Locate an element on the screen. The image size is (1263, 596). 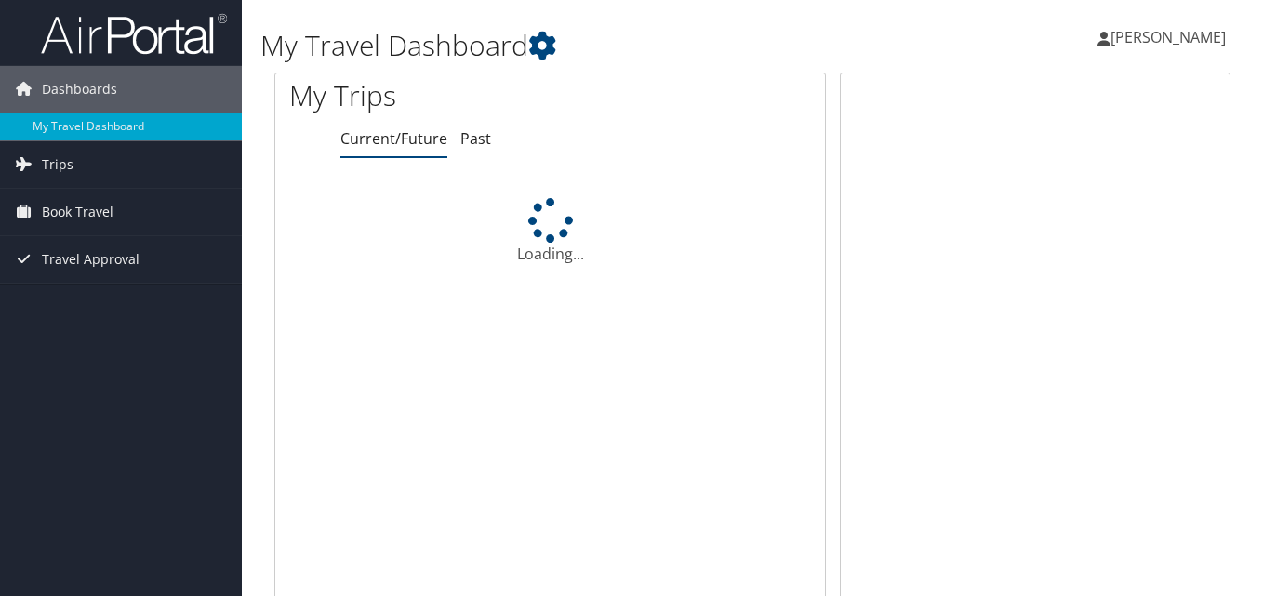
h1: My Travel Dashboard is located at coordinates (588, 46).